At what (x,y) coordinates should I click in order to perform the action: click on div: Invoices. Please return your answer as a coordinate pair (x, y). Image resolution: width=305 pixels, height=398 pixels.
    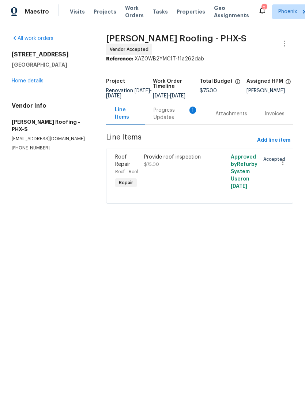
    Looking at the image, I should click on (275, 114).